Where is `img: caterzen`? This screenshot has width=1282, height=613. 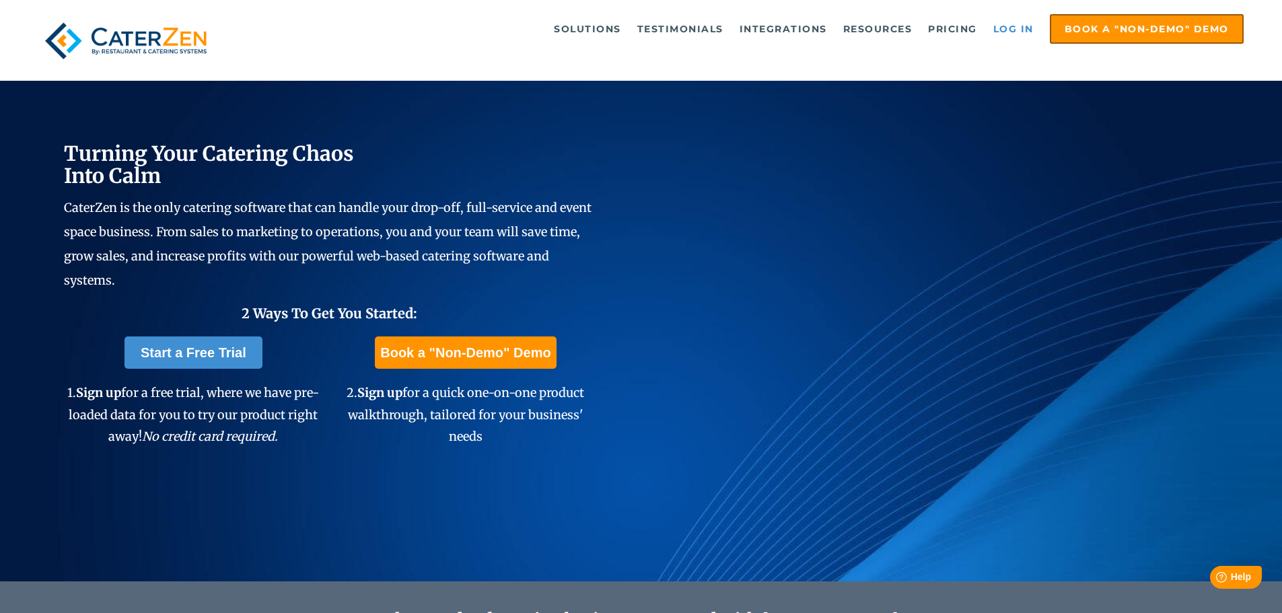 img: caterzen is located at coordinates (126, 40).